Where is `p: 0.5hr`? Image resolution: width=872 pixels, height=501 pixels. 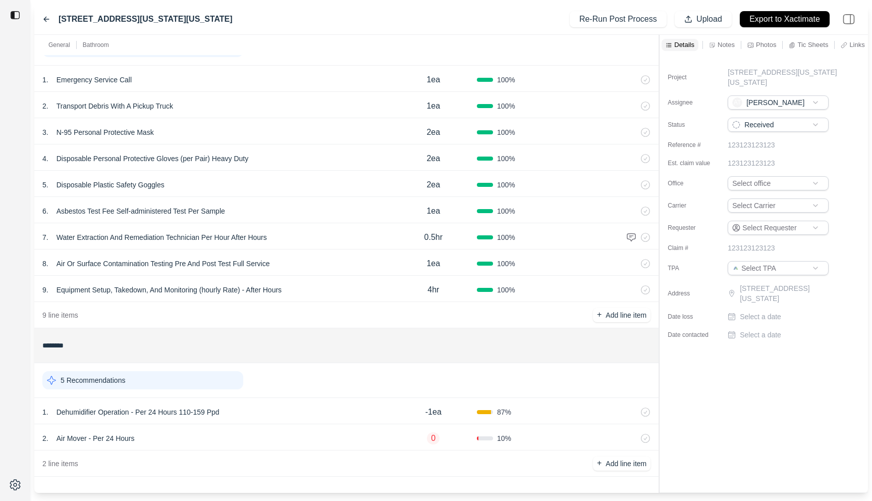 p: 0.5hr is located at coordinates (433, 237).